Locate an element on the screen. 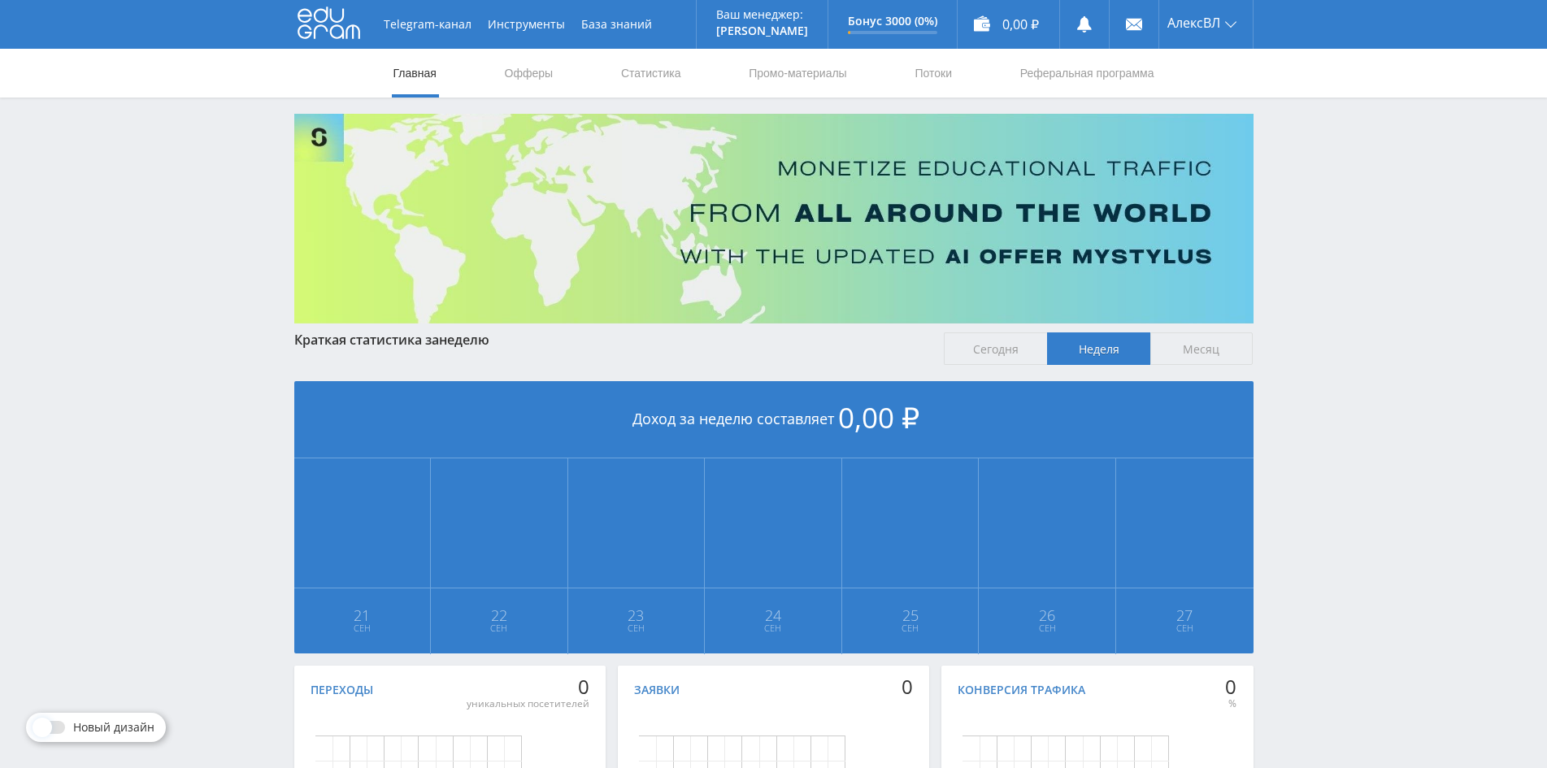 The width and height of the screenshot is (1547, 768). div: Краткая статистика за is located at coordinates (611, 340).